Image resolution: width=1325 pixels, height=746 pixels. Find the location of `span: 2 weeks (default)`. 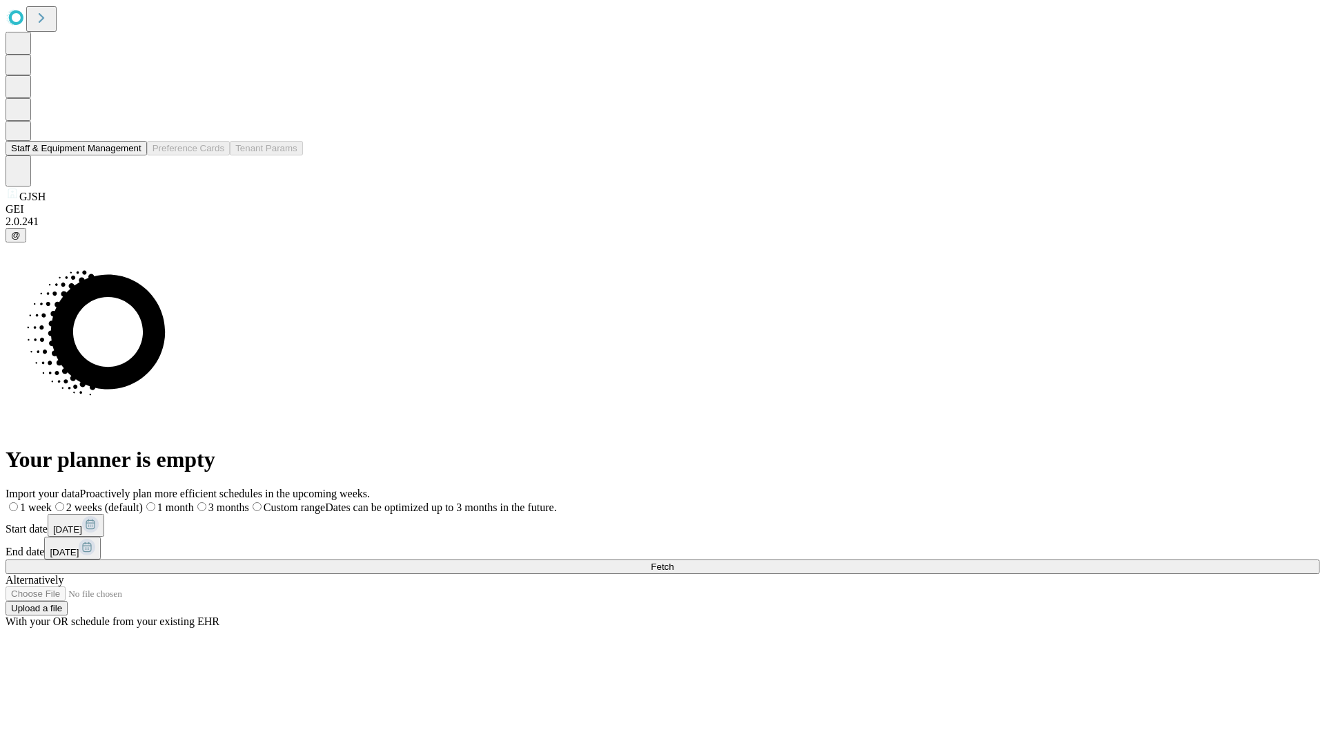

span: 2 weeks (default) is located at coordinates (104, 507).